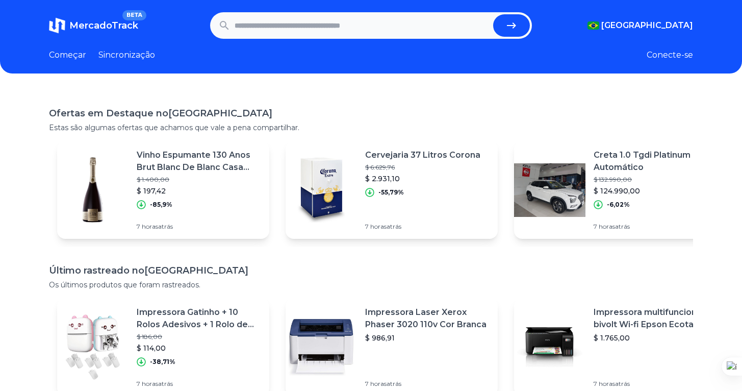 Image resolution: width=742 pixels, height=391 pixels. I want to click on a: Imagem em destaqueVinho Espumante 130 Anos Brut Blanc De Blanc Casa Valduga 750ml$ 1.400,00$ 197,..., so click(163, 190).